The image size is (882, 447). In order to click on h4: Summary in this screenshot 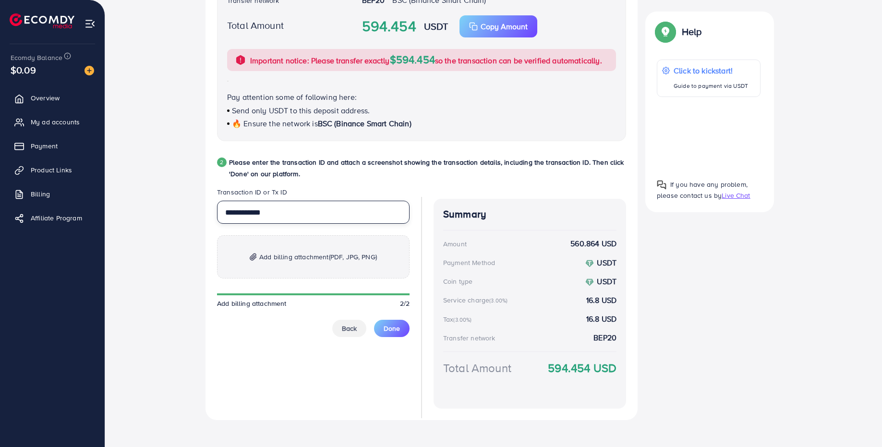, I will do `click(530, 214)`.